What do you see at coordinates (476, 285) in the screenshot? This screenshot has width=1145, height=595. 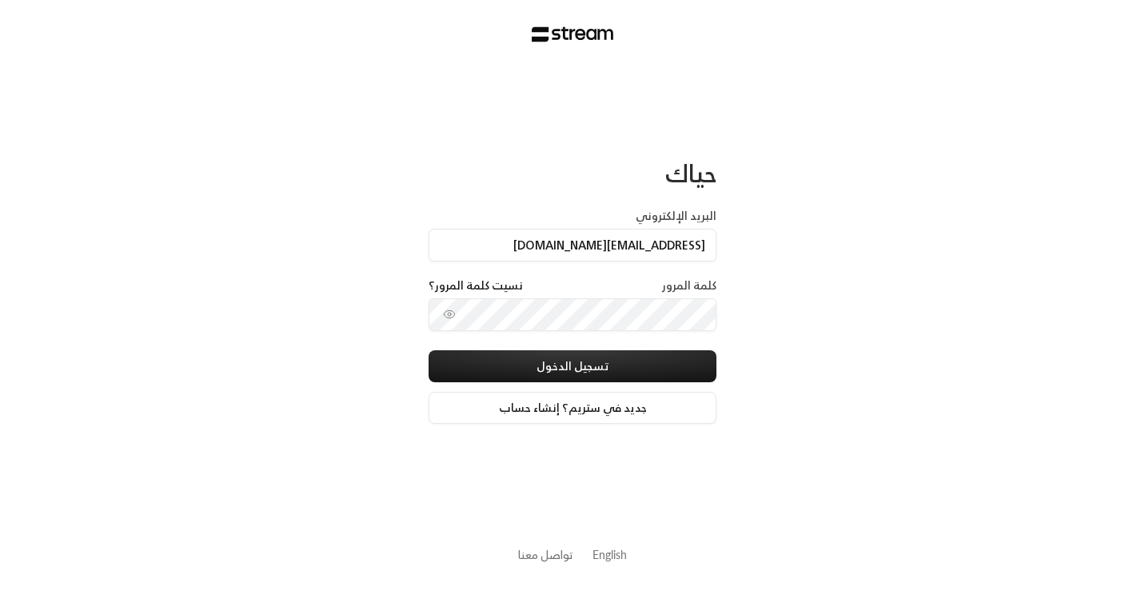 I see `a: نسيت كلمة المرور؟` at bounding box center [476, 285].